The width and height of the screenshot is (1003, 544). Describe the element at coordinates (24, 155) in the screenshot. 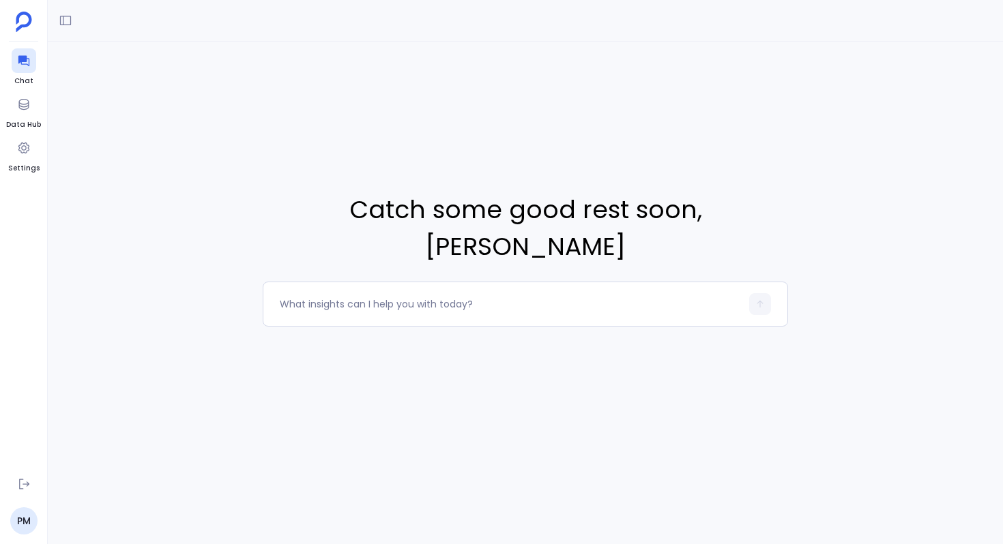

I see `a: Settings` at that location.